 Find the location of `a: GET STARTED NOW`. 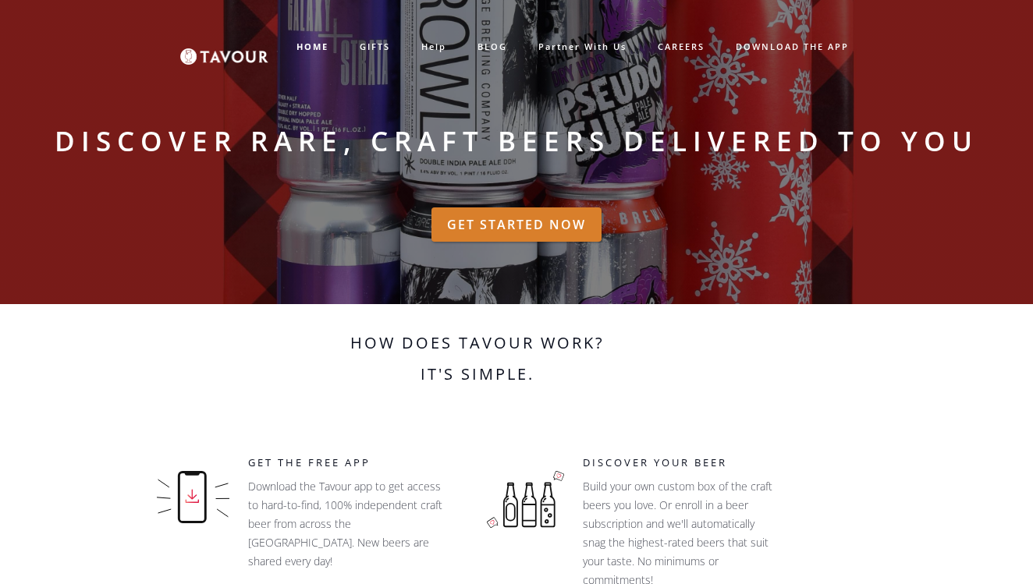

a: GET STARTED NOW is located at coordinates (517, 225).